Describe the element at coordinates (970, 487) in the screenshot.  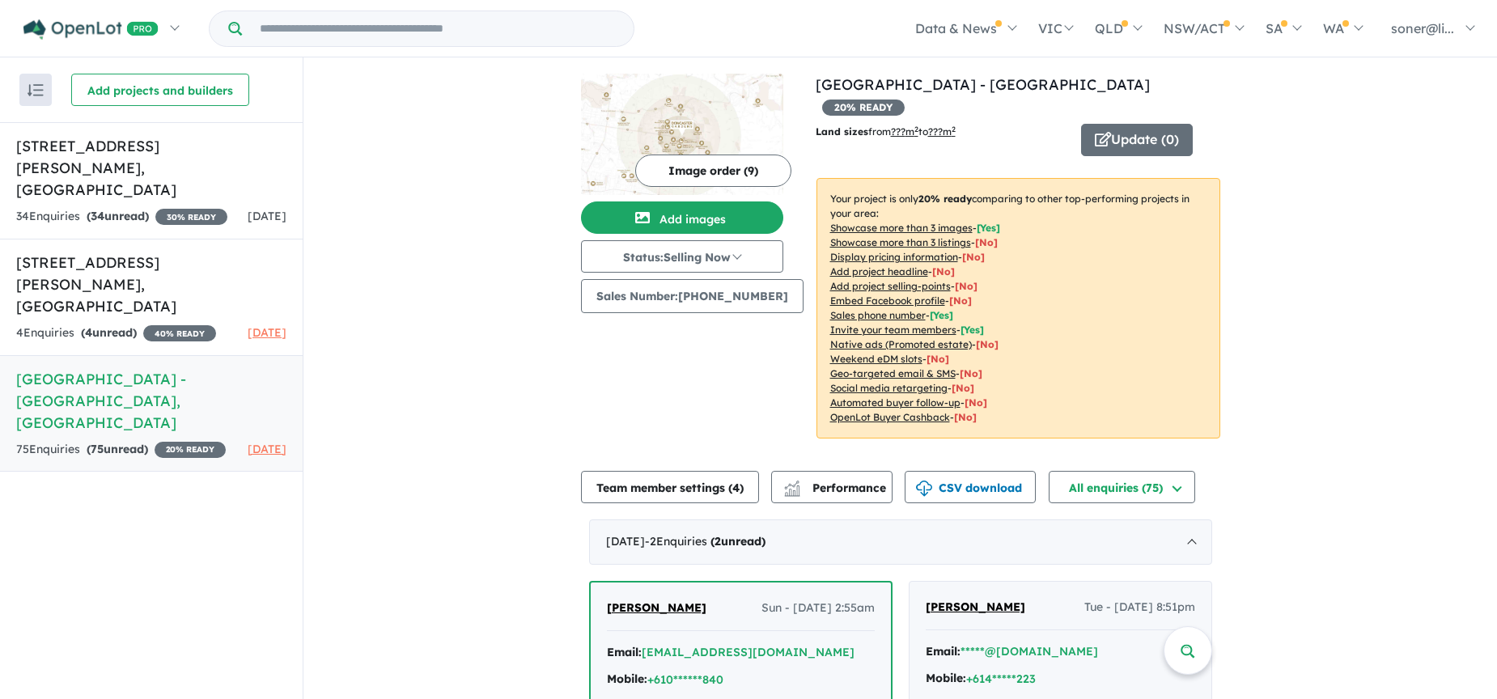
I see `button: CSV download` at that location.